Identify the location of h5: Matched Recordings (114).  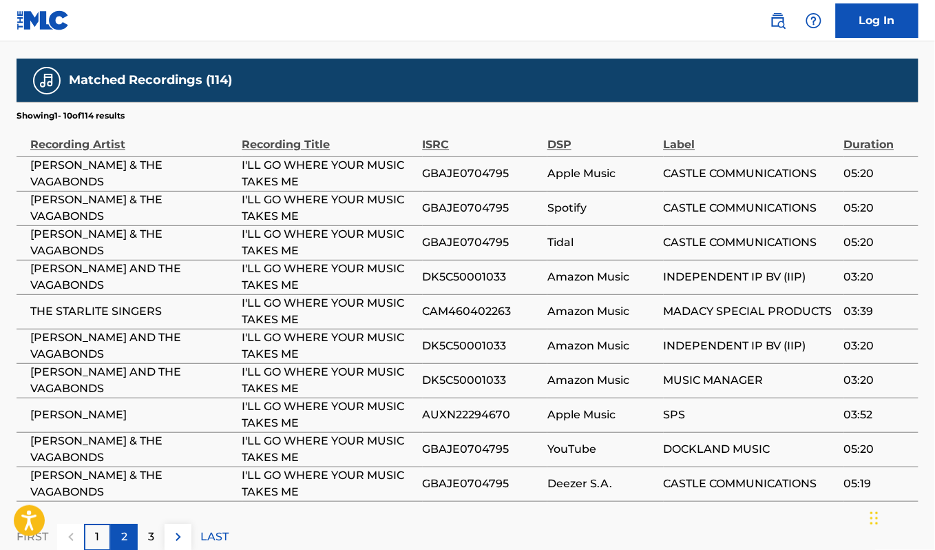
(150, 80).